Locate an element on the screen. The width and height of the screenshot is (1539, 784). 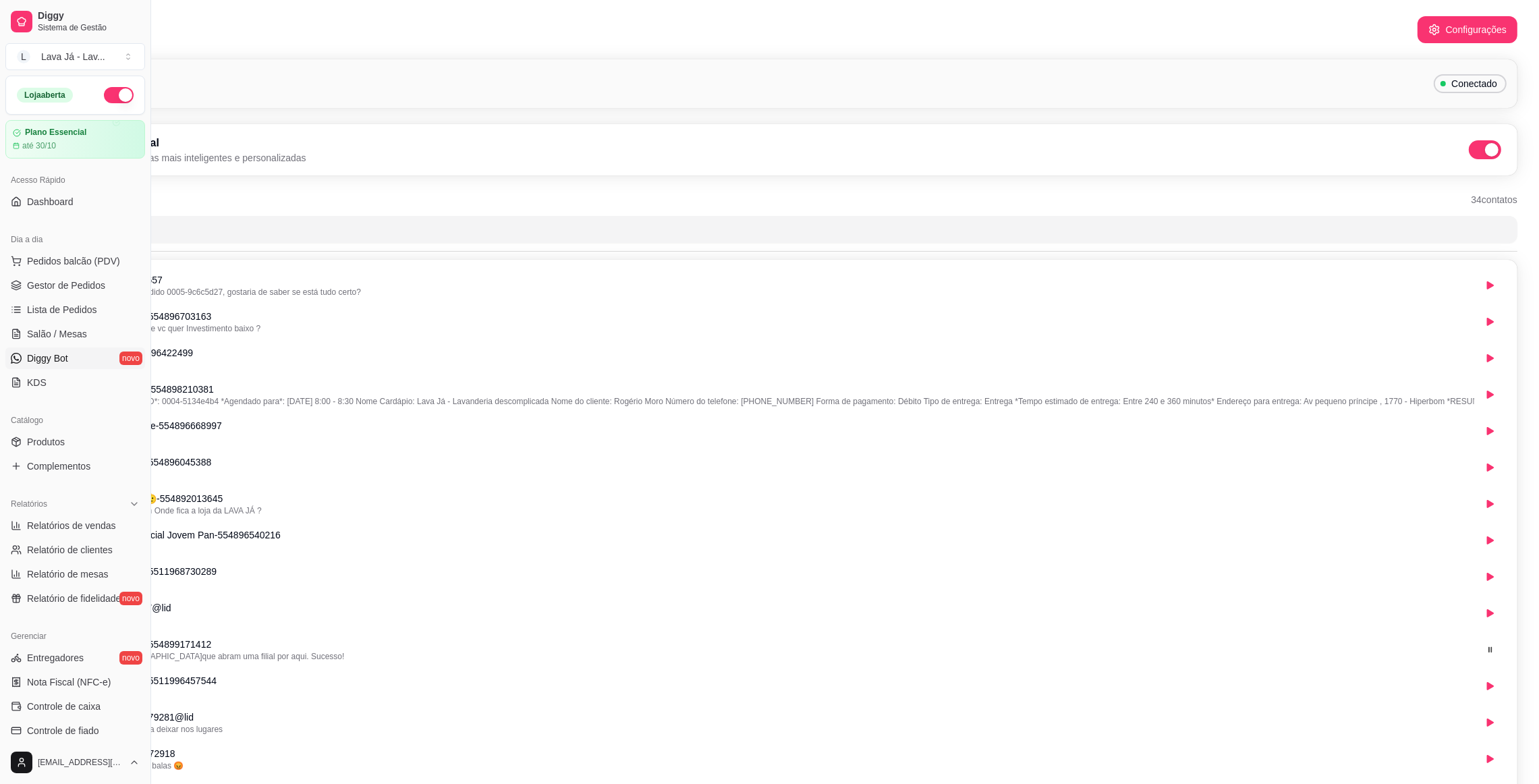
a: Produtos is located at coordinates (75, 442).